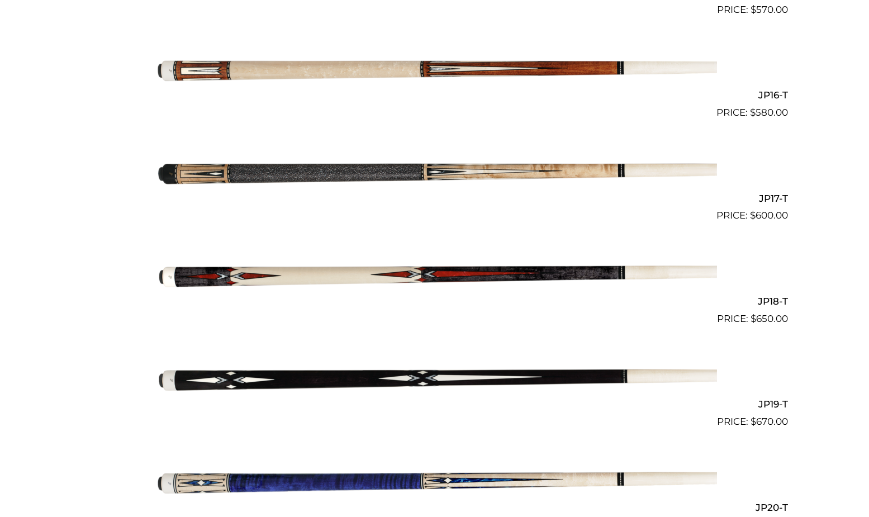 Image resolution: width=869 pixels, height=517 pixels. I want to click on img: JP17-T, so click(435, 172).